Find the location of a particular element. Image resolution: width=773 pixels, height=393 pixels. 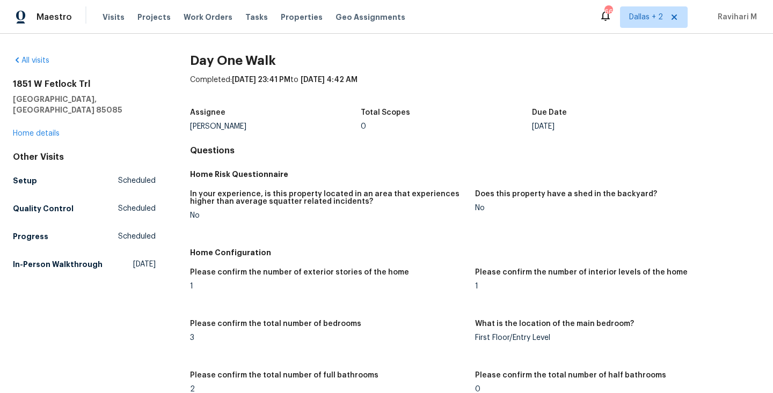

h4: Questions is located at coordinates (475, 151).